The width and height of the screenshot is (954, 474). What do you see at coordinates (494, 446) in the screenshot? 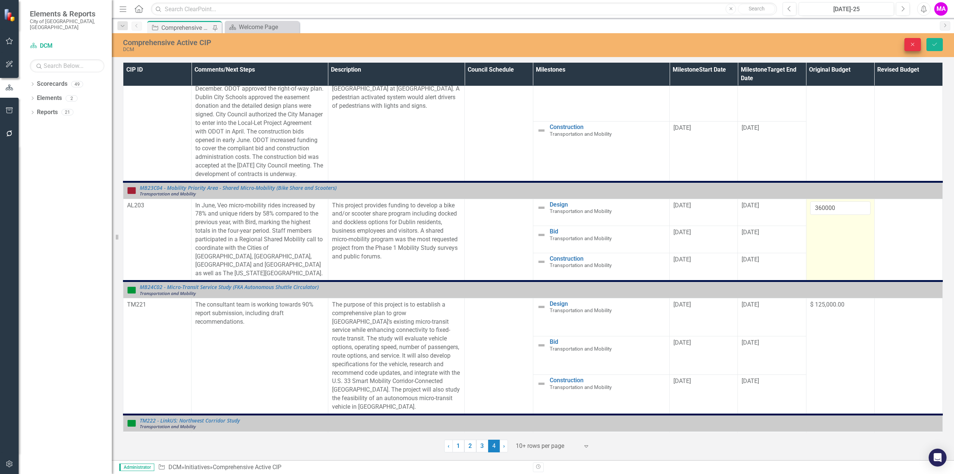
I see `span: 4` at bounding box center [494, 446].